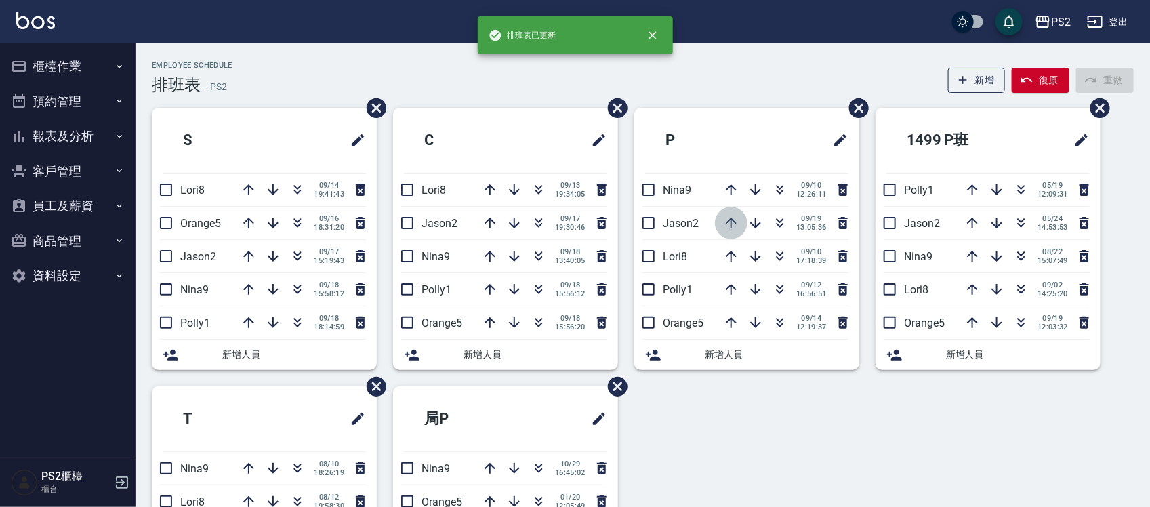 This screenshot has width=1150, height=507. I want to click on h2: 1499 P班, so click(957, 140).